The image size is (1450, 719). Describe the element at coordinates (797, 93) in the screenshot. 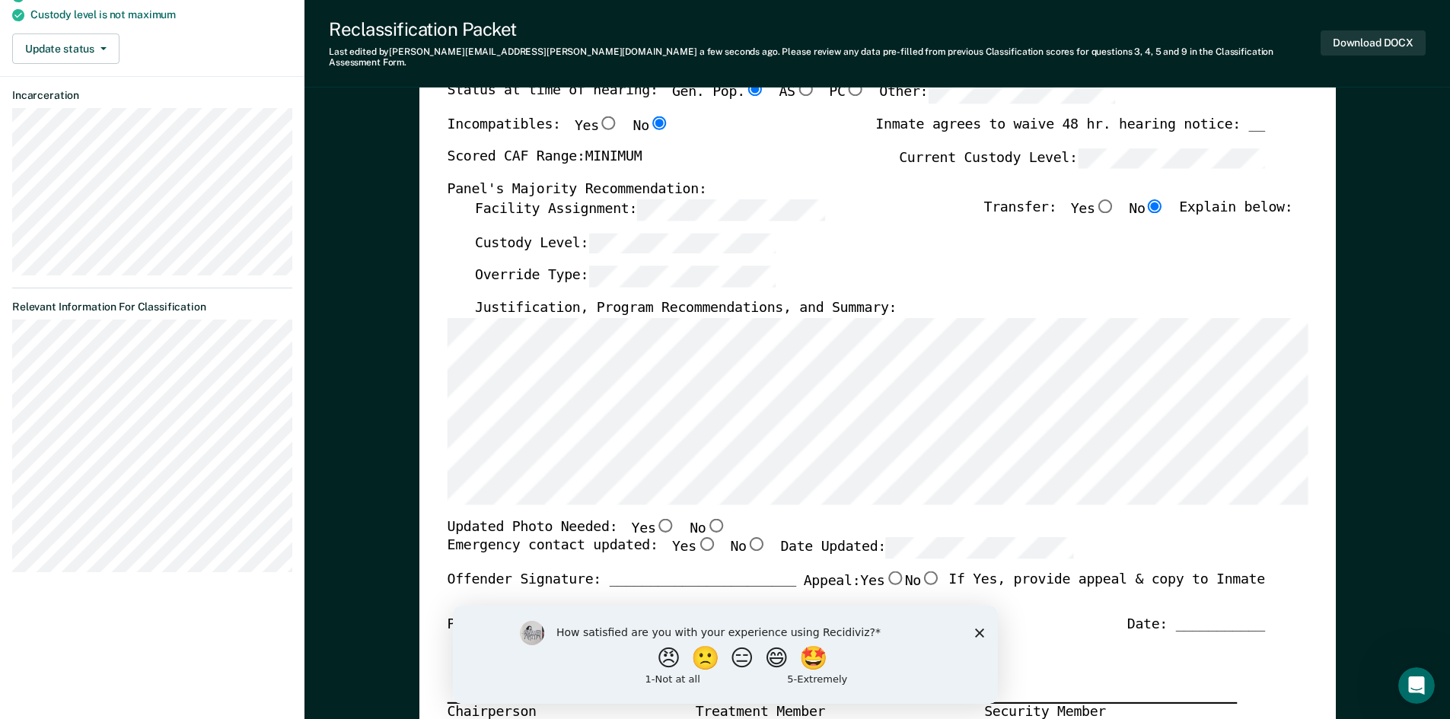

I see `label: AS` at that location.